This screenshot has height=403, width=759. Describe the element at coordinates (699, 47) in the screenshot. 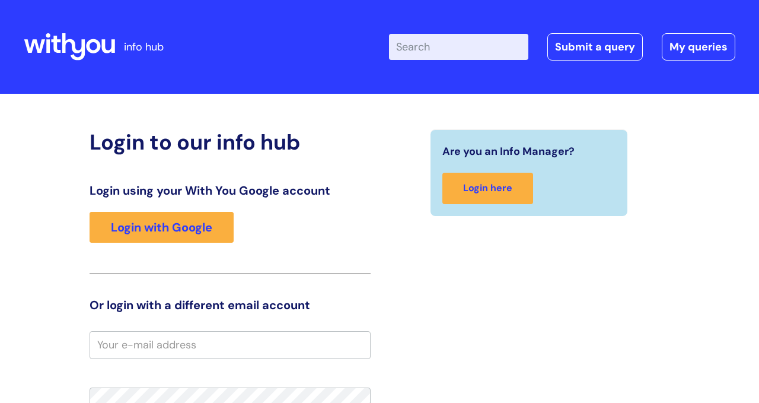

I see `a: My queries` at that location.